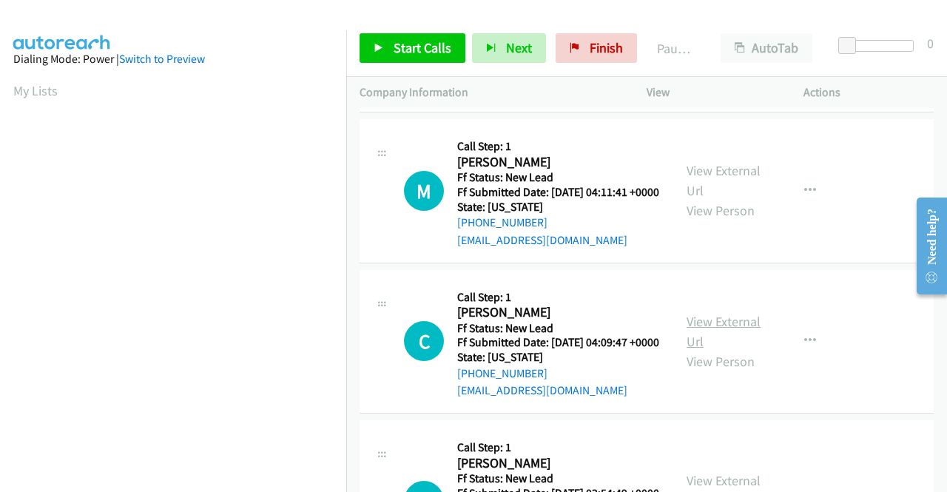  Describe the element at coordinates (519, 47) in the screenshot. I see `span: Next` at that location.